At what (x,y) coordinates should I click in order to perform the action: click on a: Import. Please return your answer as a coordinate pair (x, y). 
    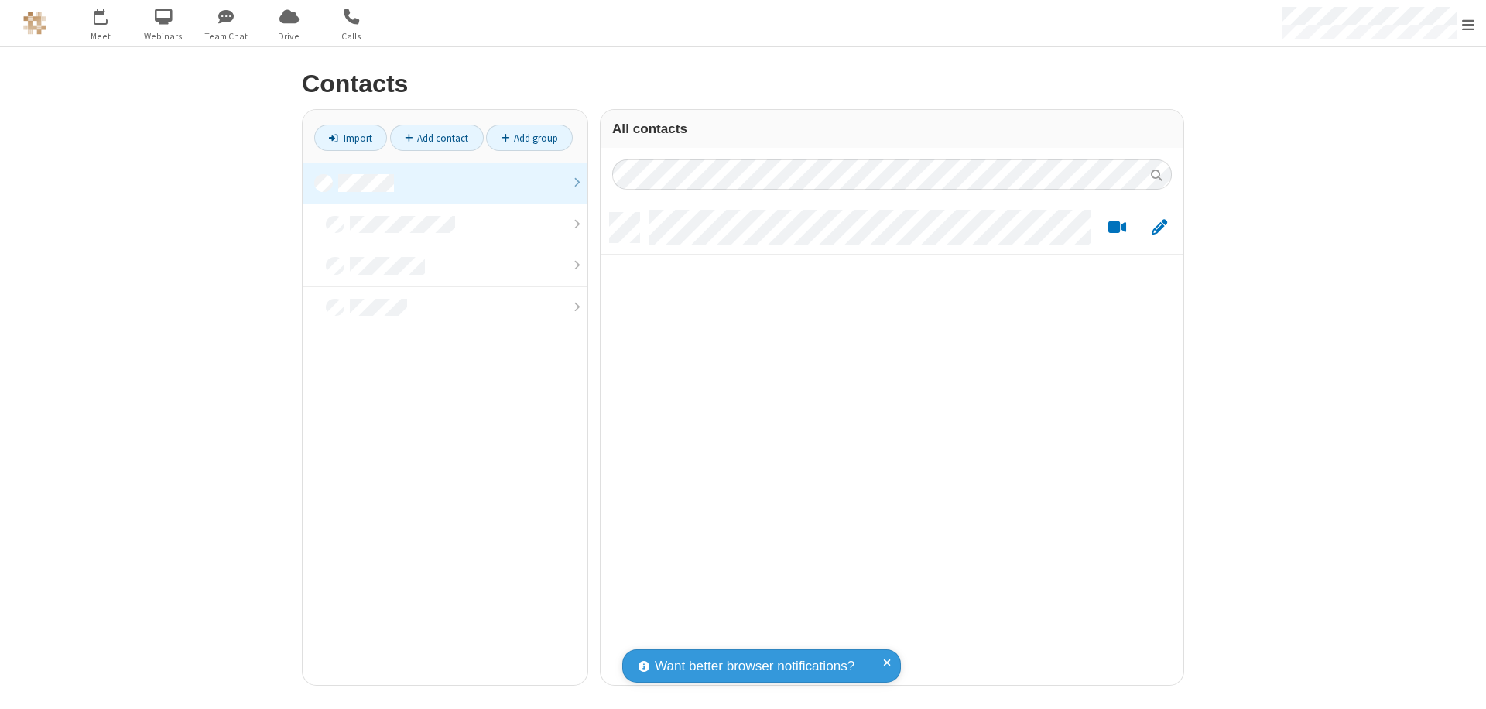
    Looking at the image, I should click on (350, 138).